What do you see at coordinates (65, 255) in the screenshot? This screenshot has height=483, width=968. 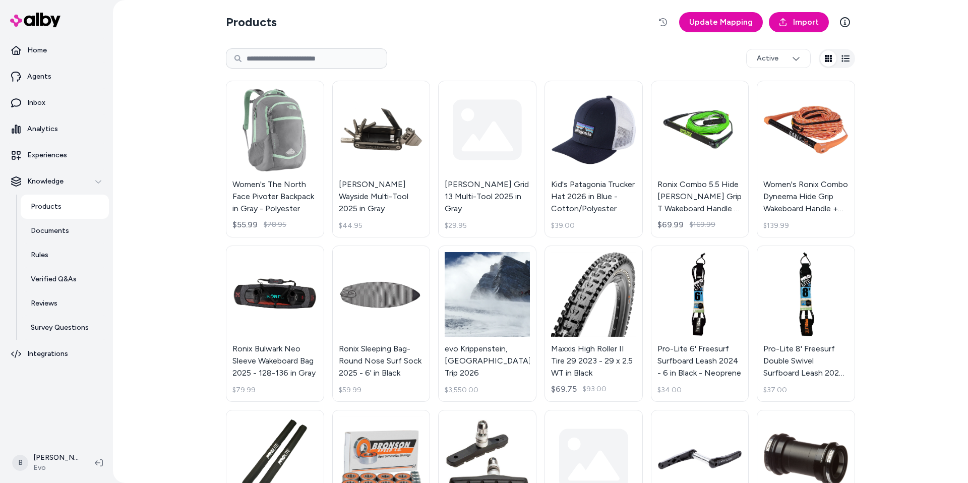 I see `a: Rules` at bounding box center [65, 255].